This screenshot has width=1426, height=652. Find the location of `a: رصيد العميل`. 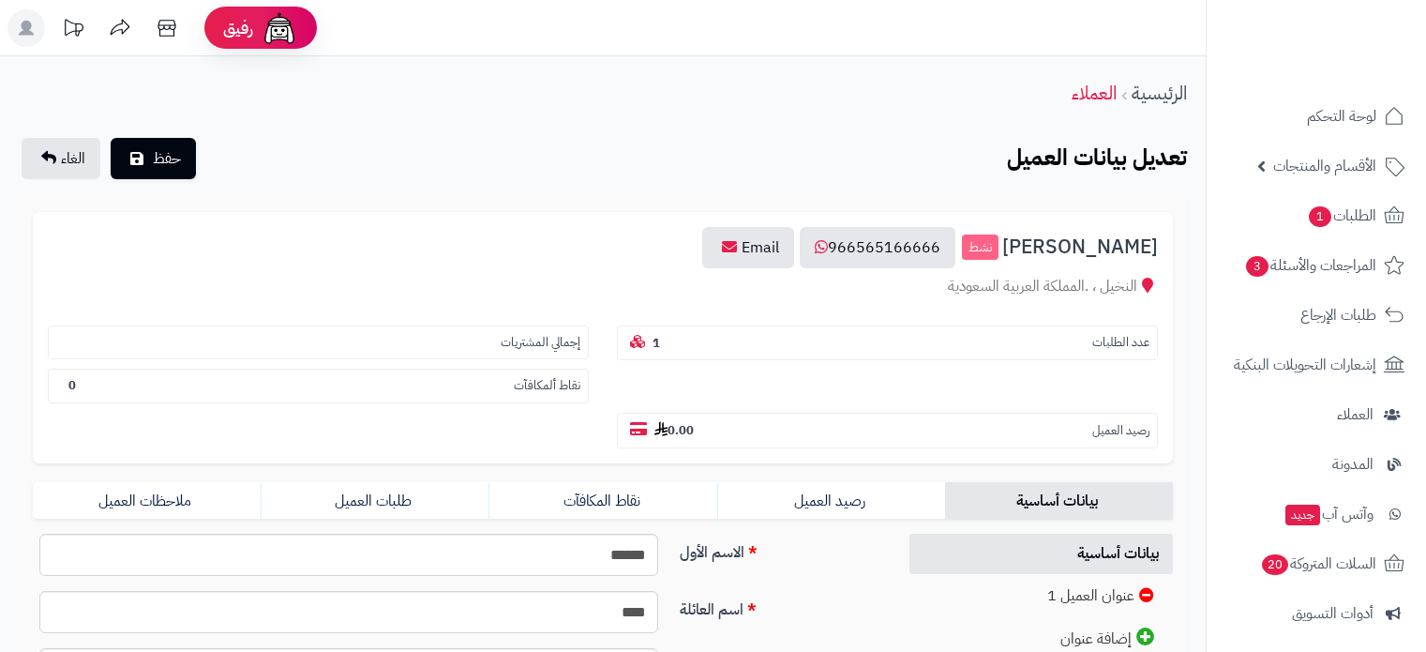

a: رصيد العميل is located at coordinates (831, 501).